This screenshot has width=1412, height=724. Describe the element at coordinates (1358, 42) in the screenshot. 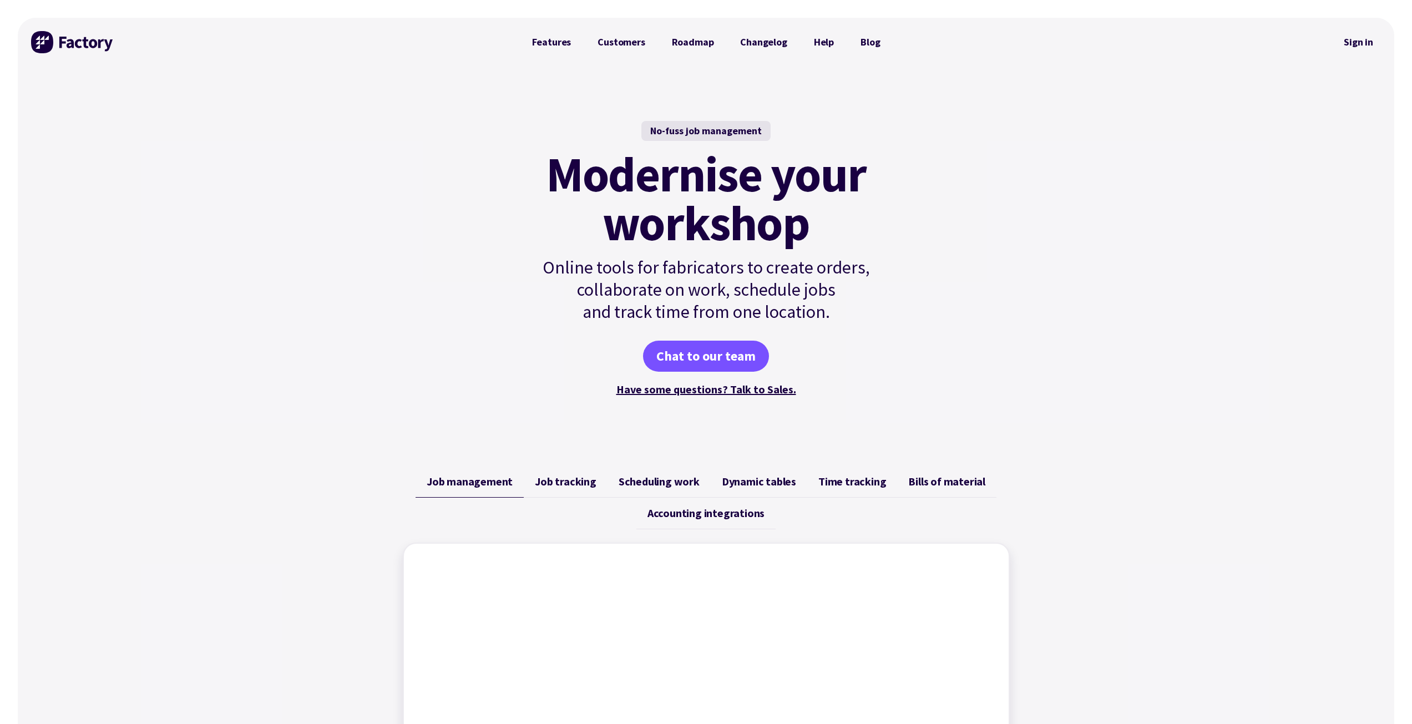

I see `a: Sign in` at that location.